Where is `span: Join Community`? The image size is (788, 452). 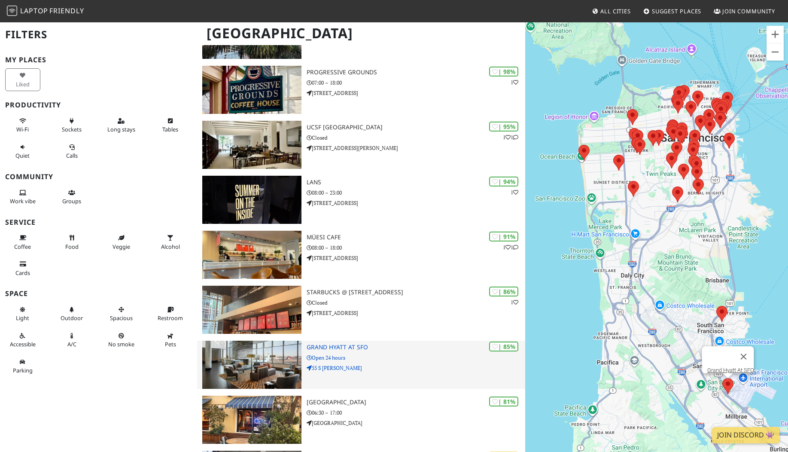
span: Join Community is located at coordinates (749, 11).